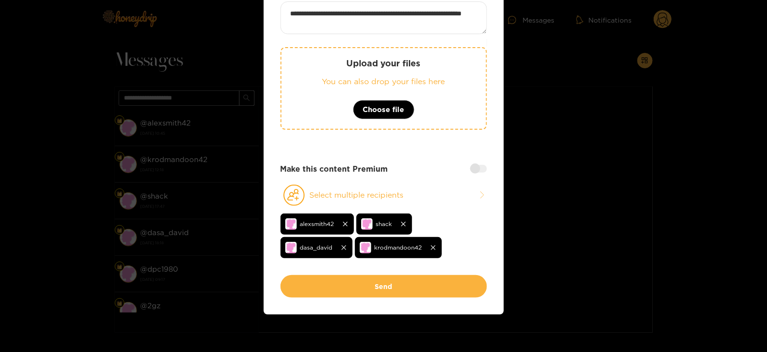  What do you see at coordinates (317, 247) in the screenshot?
I see `span: dasa_david` at bounding box center [317, 247].